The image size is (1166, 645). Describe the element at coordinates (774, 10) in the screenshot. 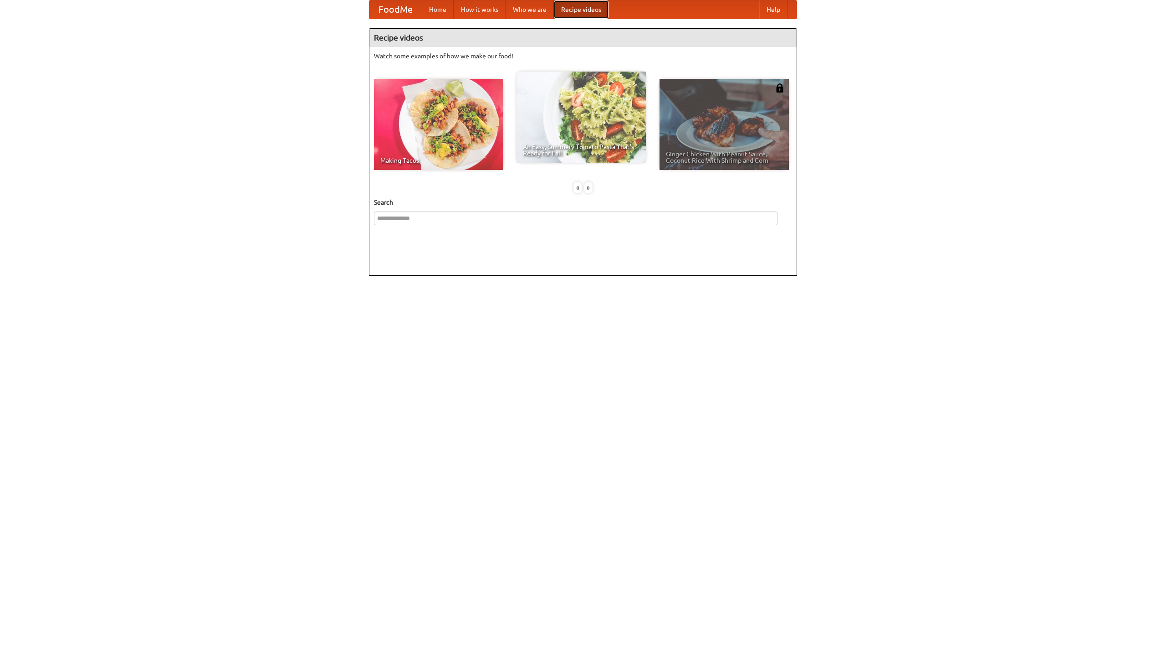

I see `a: Help` at that location.